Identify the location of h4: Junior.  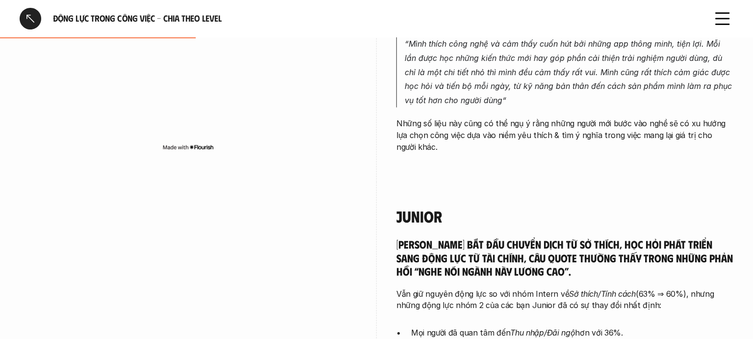
(565, 216).